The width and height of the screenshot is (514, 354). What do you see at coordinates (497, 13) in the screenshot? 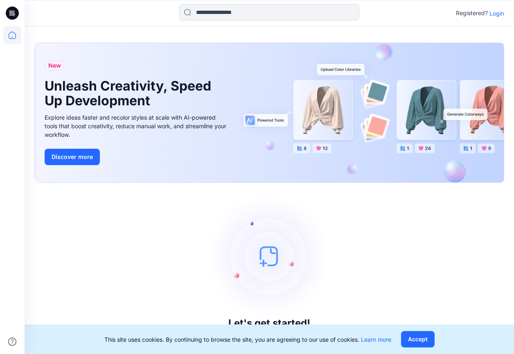
I see `p: Login` at bounding box center [497, 13].